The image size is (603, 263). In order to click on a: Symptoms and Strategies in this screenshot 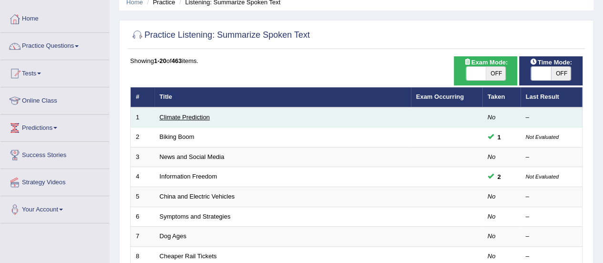, I will do `click(195, 216)`.